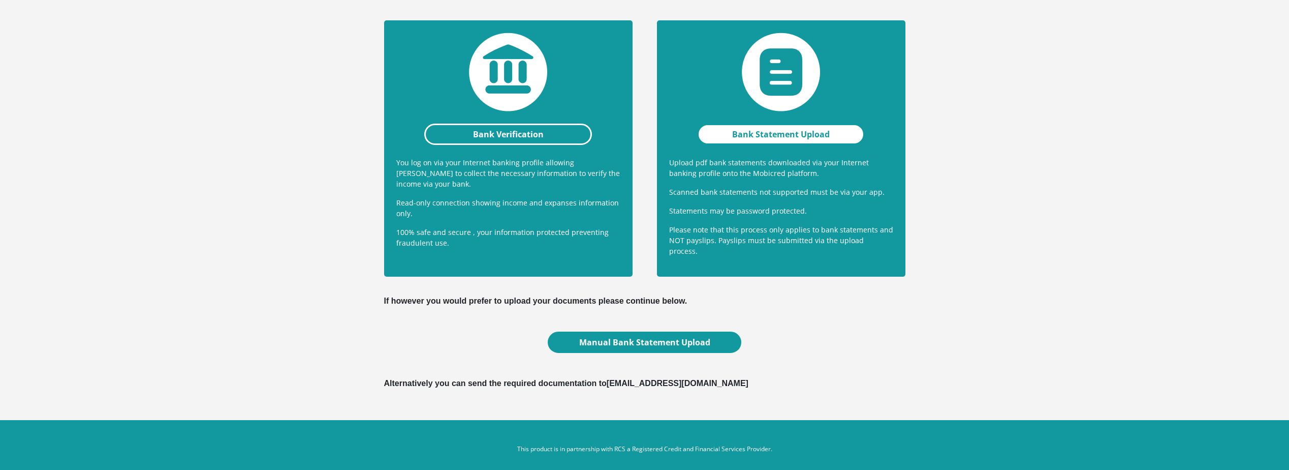  I want to click on p: This product is in partnership with RCS a Registered Credit and Financial Services Provider., so click(645, 449).